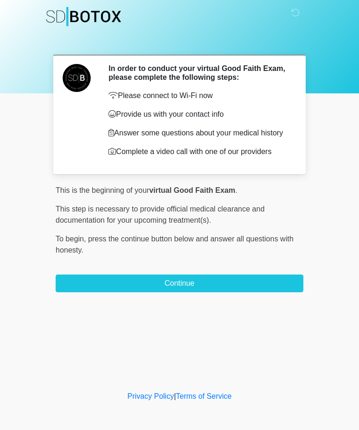  Describe the element at coordinates (174, 244) in the screenshot. I see `span: press the continue button below and answer all questions with honesty.` at that location.